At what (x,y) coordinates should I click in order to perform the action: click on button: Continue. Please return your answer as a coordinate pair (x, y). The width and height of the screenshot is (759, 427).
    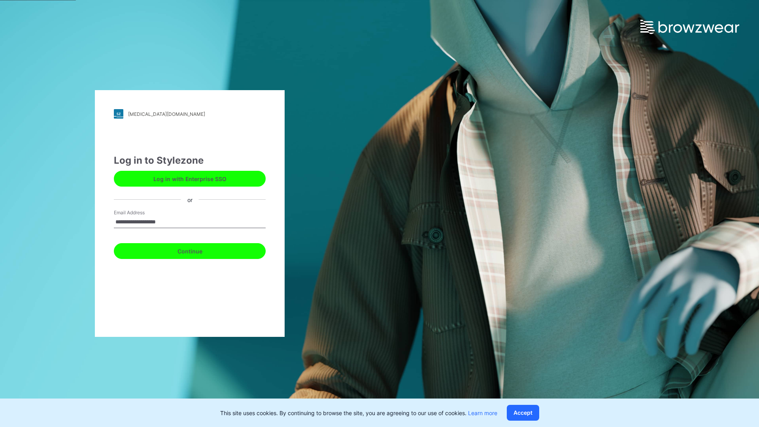
    Looking at the image, I should click on (190, 251).